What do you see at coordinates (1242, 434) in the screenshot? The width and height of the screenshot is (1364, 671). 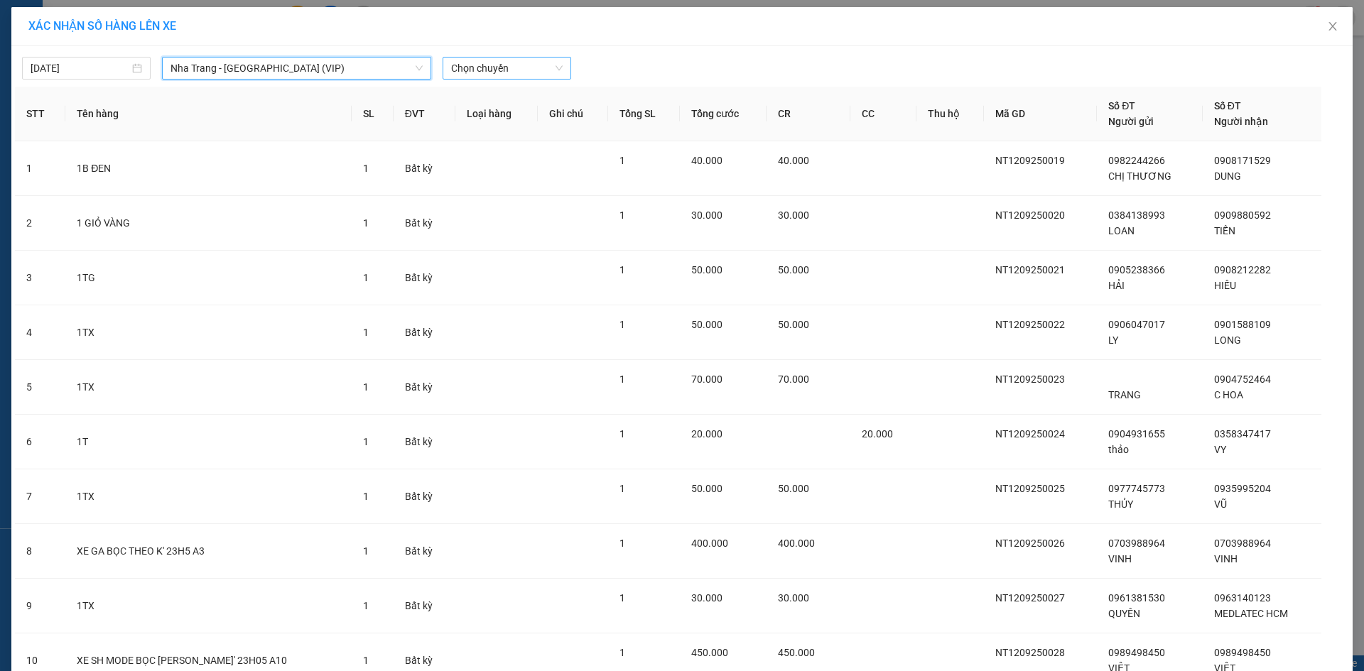 I see `span: 0358347417` at bounding box center [1242, 434].